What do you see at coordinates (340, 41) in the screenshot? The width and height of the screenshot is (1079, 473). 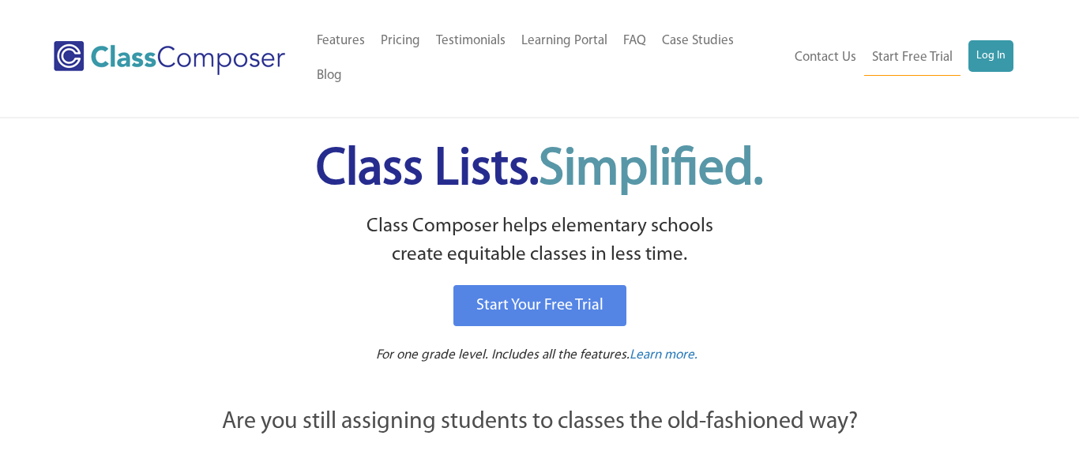 I see `a: Features` at bounding box center [340, 41].